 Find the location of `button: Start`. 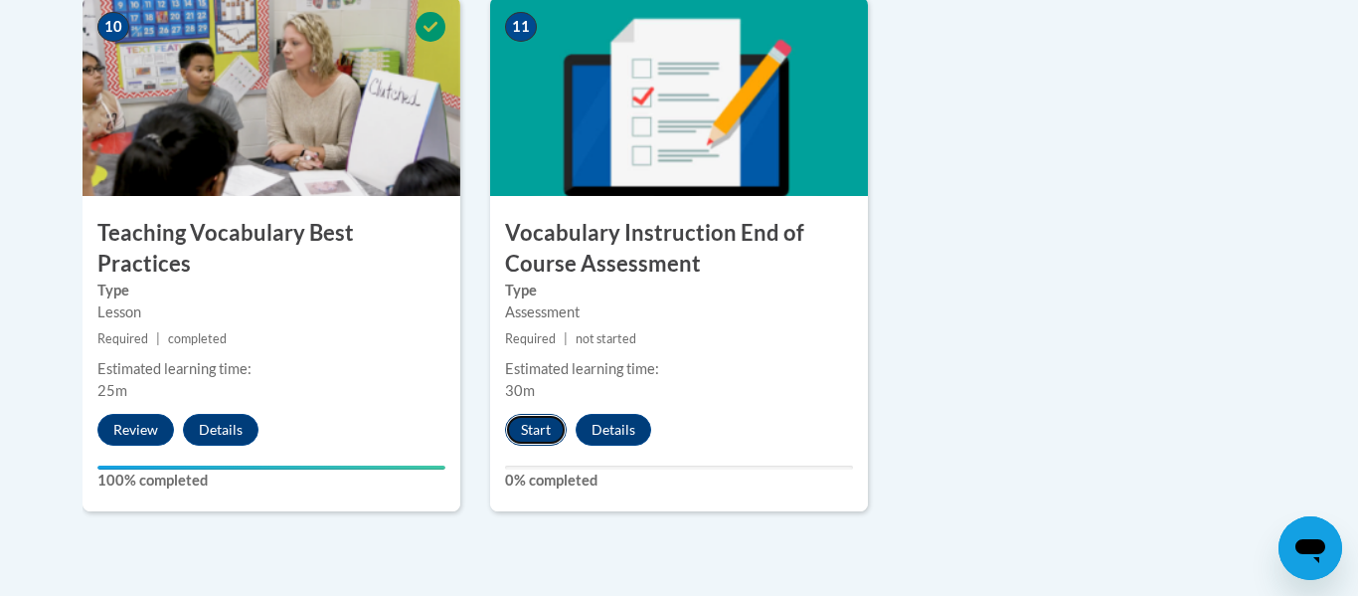

button: Start is located at coordinates (536, 430).